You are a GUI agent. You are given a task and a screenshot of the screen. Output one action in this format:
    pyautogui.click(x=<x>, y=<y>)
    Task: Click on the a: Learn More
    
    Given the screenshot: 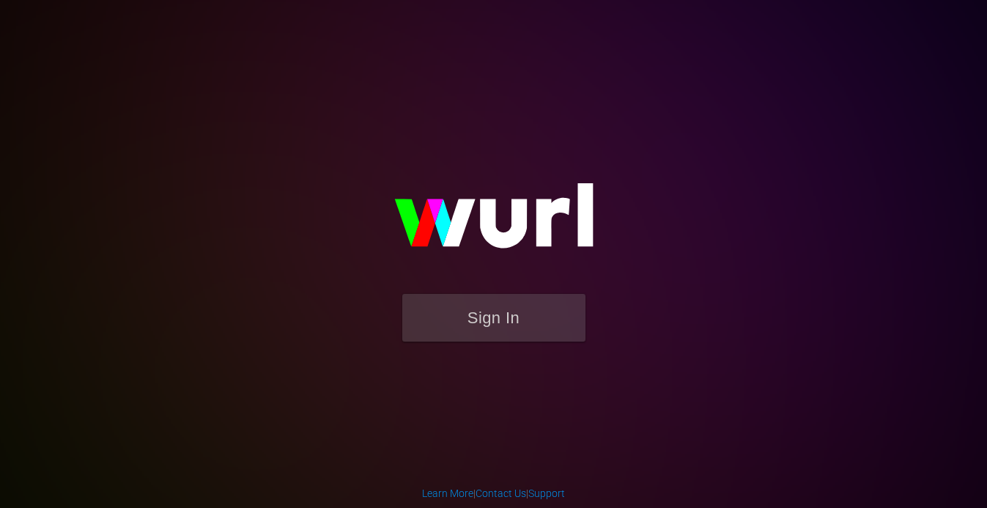 What is the action you would take?
    pyautogui.click(x=447, y=493)
    